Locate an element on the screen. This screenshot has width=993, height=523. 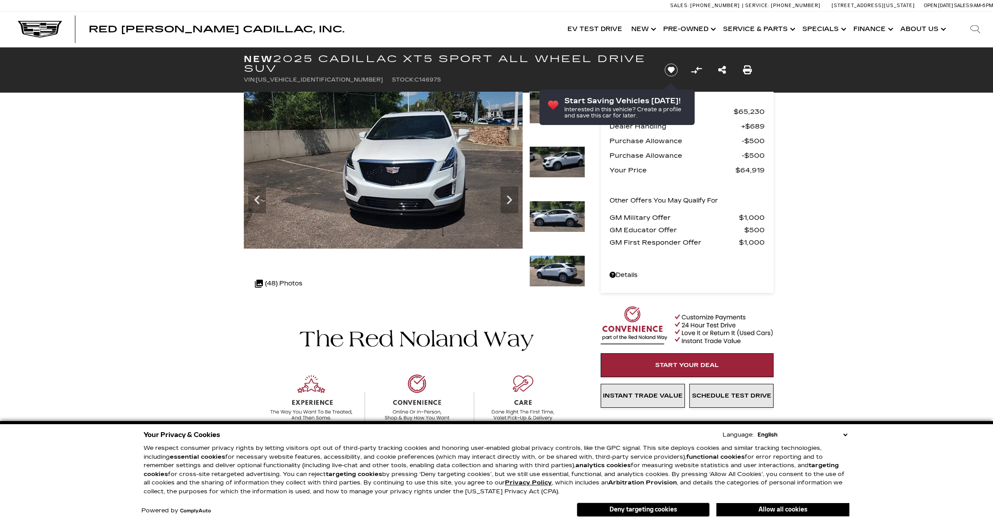
span: MSRP is located at coordinates (672, 112).